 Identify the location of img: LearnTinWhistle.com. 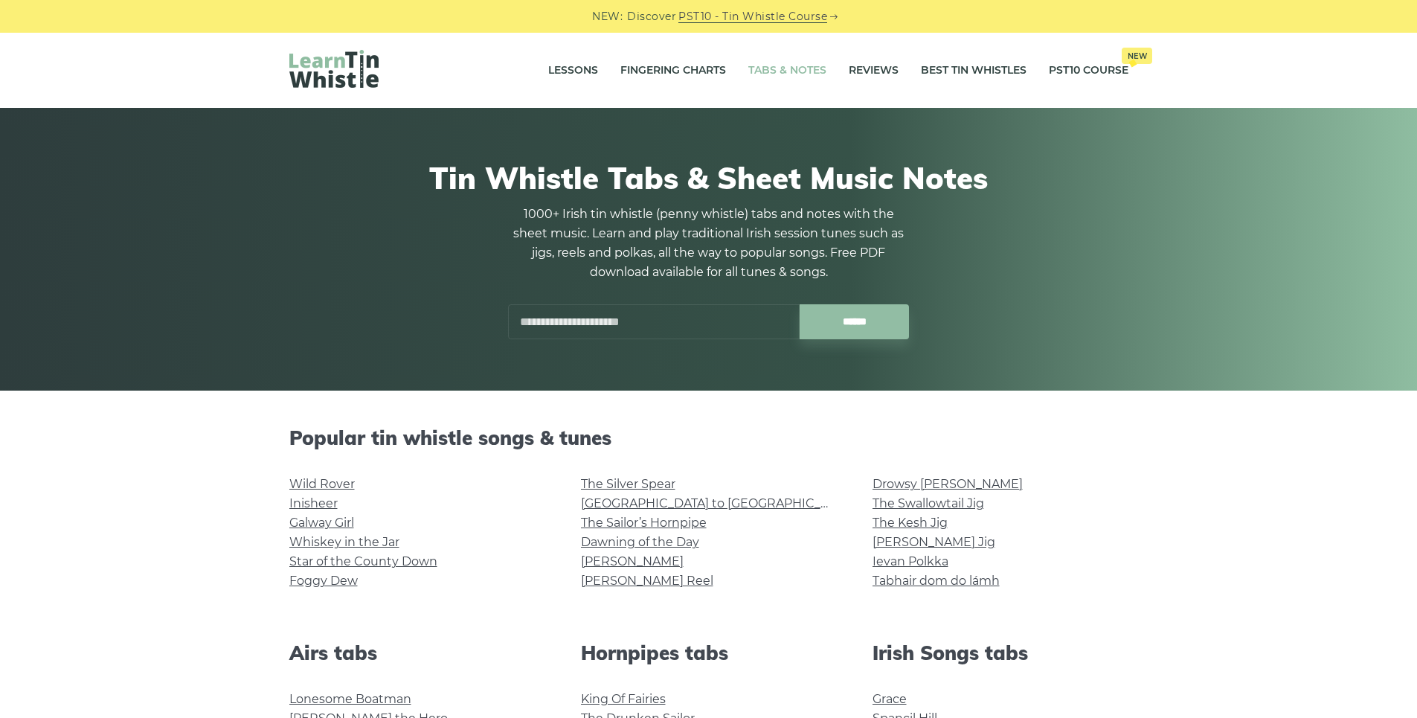
(334, 68).